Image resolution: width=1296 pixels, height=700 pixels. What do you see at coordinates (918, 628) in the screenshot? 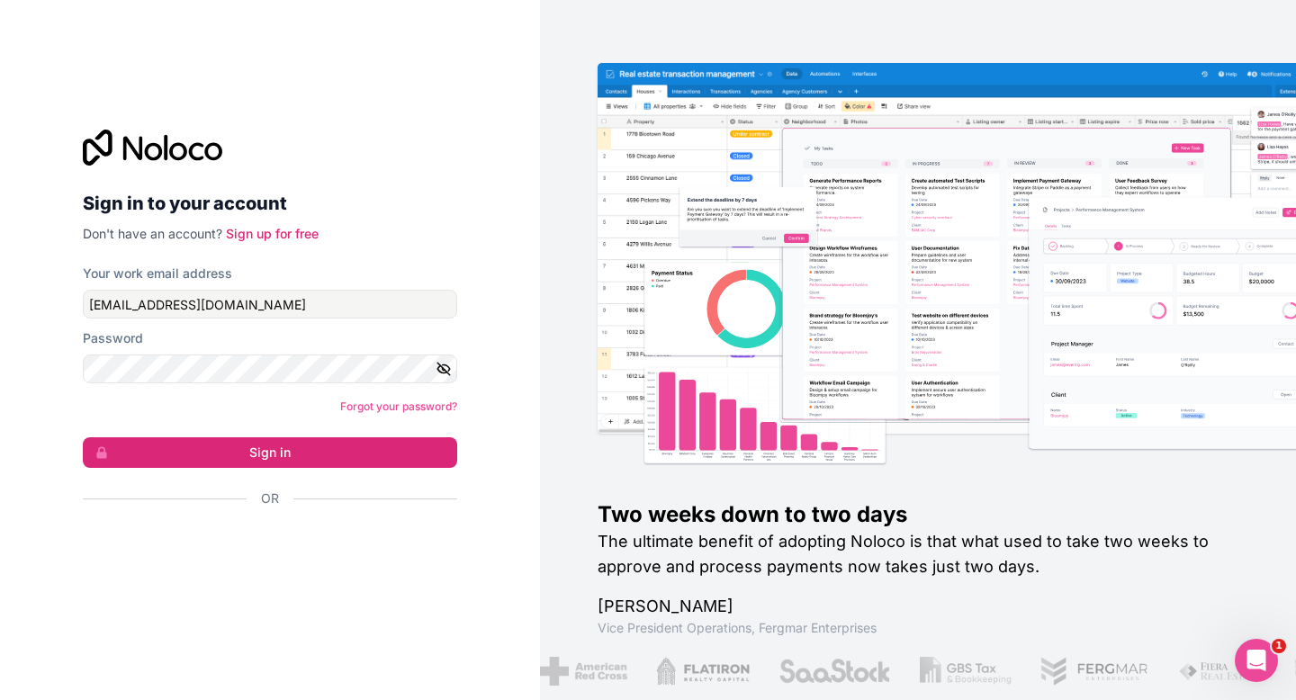
I see `h1: Vice President Operations , Fergmar Enterprises` at bounding box center [918, 628].